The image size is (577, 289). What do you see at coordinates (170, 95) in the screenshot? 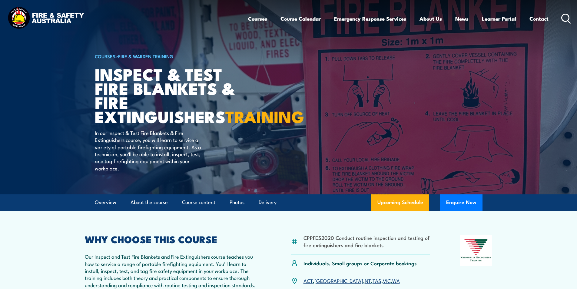
I see `h1: Inspect & Test Fire Blankets & Fire Extinguishers` at bounding box center [170, 95].